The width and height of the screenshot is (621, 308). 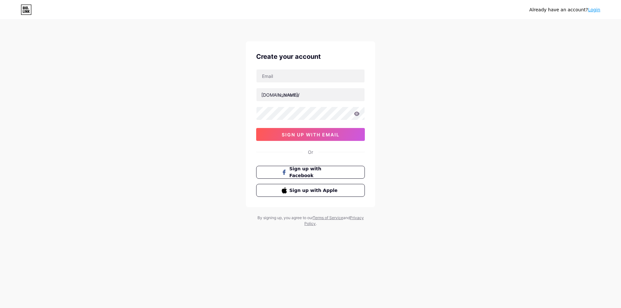 What do you see at coordinates (310, 95) in the screenshot?
I see `input: username` at bounding box center [310, 95].